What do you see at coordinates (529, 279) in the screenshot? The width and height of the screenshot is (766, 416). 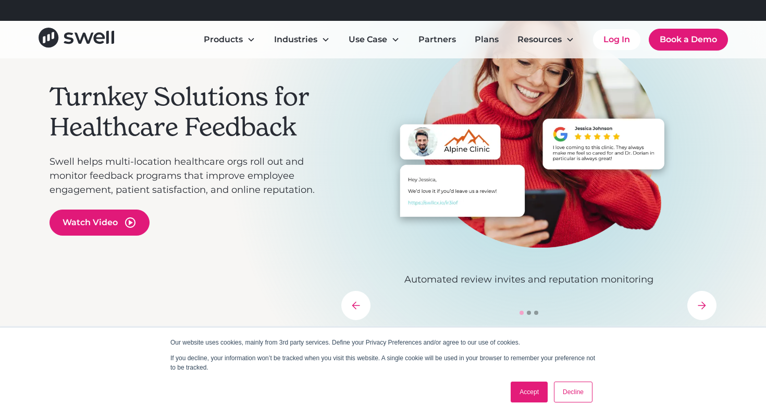 I see `p: Automated review invites and reputation monitoring` at bounding box center [529, 279].